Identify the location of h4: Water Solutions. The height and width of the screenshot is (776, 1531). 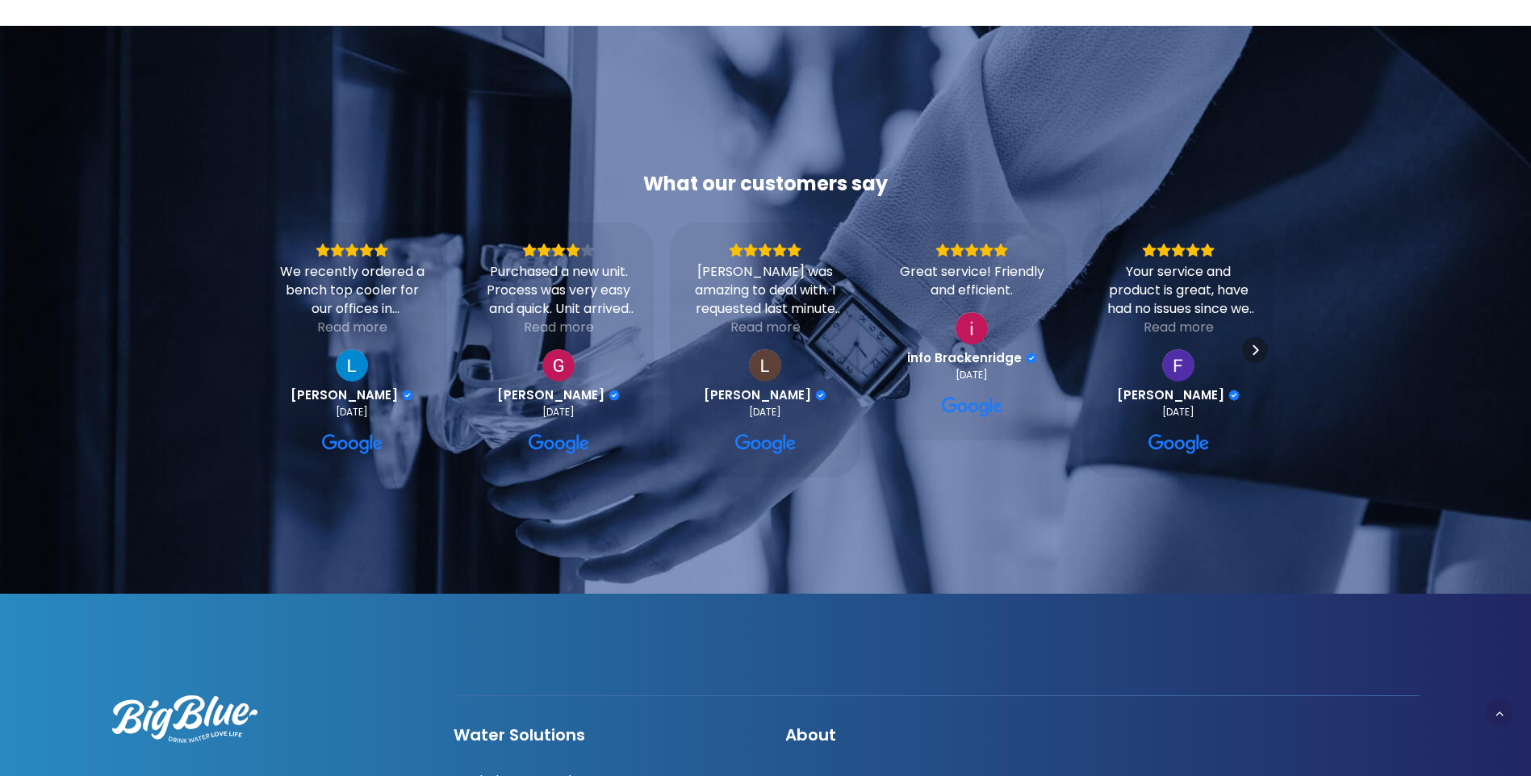
(604, 735).